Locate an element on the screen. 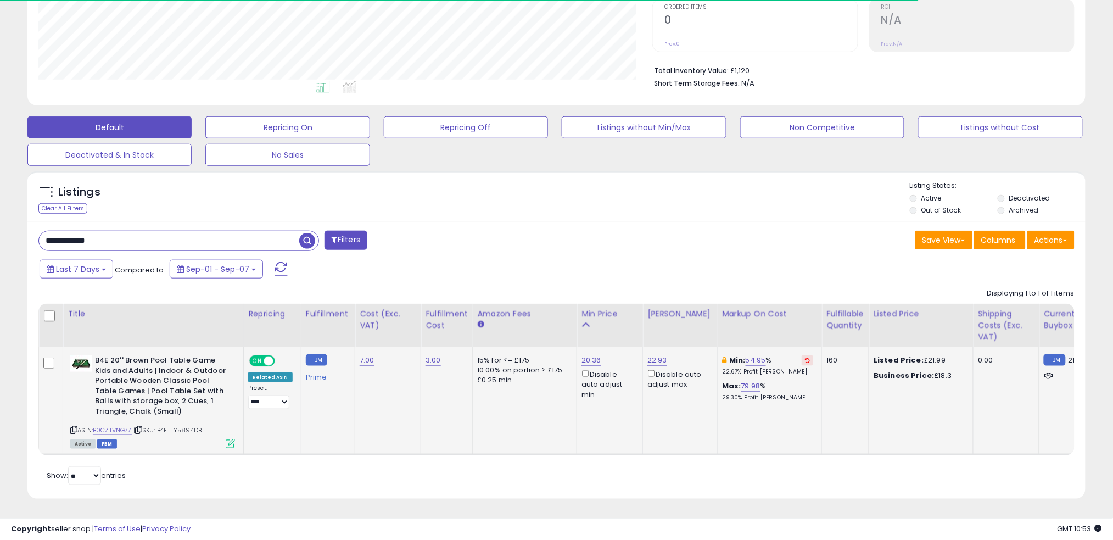  div: ASIN: is located at coordinates (153, 401).